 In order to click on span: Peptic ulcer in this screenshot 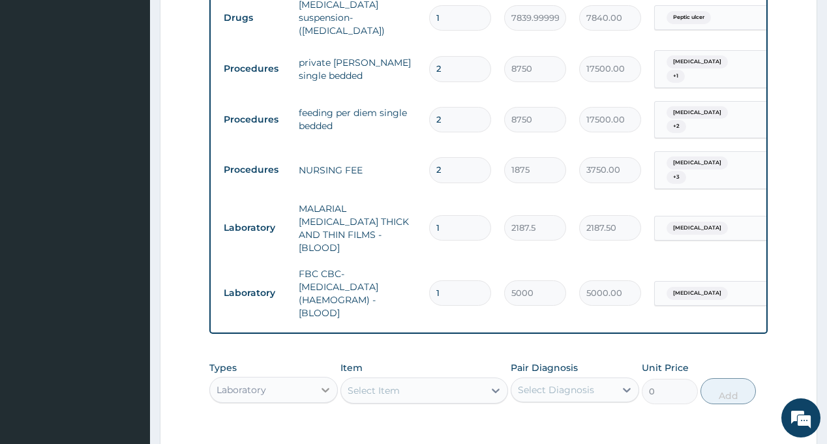, I will do `click(689, 18)`.